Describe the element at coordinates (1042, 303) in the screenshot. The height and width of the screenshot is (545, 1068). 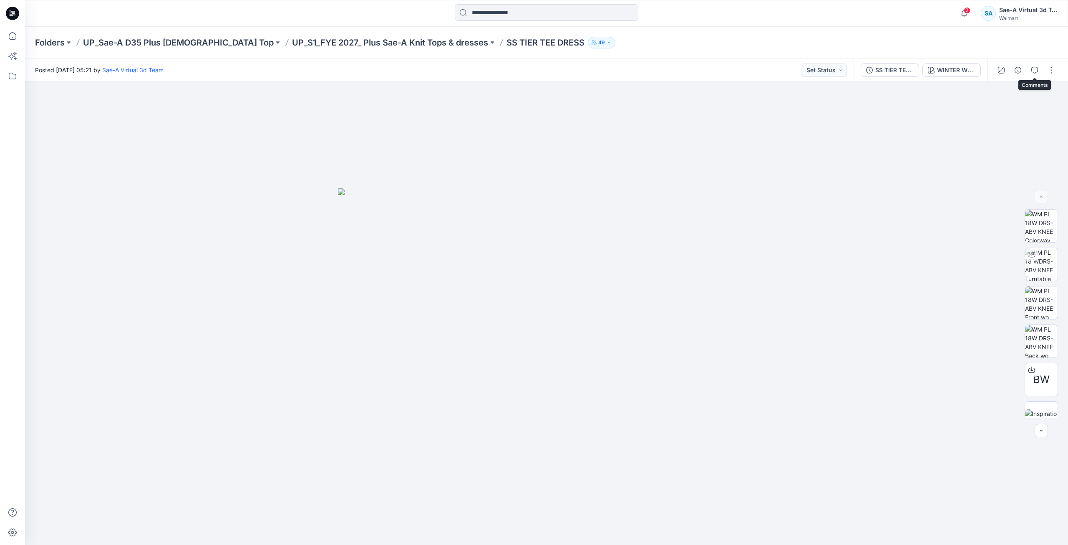
I see `img: WM PL 18W DRS-ABV KNEE Front wo Avatar` at that location.